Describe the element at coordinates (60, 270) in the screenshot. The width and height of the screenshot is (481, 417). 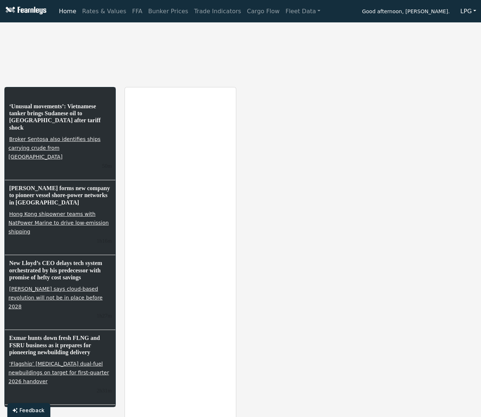
I see `h6: New Lloyd’s CEO delays tech system orchestrated by his predecessor with promise of hefty cost sav...` at that location.